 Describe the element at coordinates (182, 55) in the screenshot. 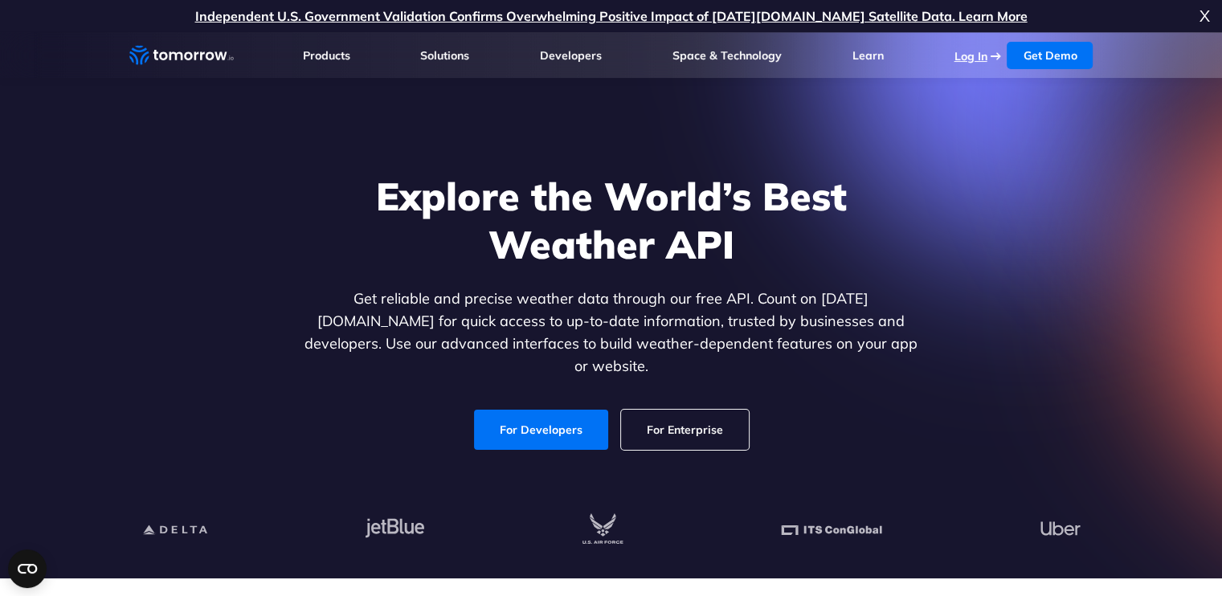

I see `a: Home link` at that location.